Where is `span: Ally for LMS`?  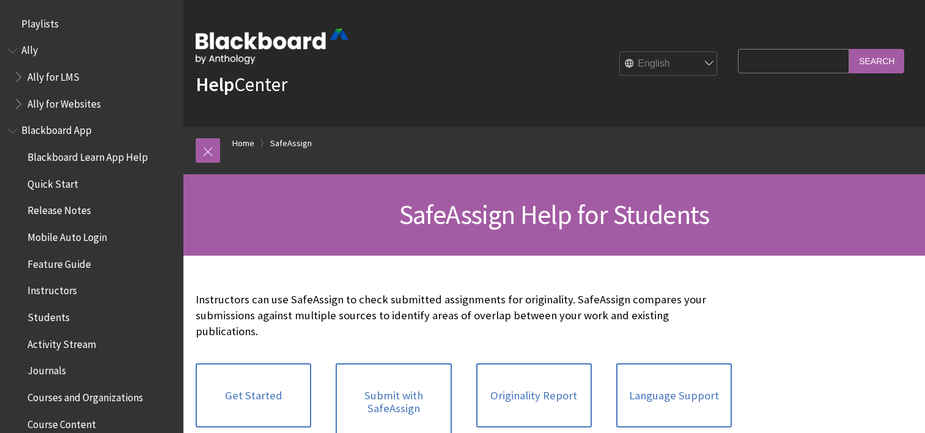
span: Ally for LMS is located at coordinates (53, 75).